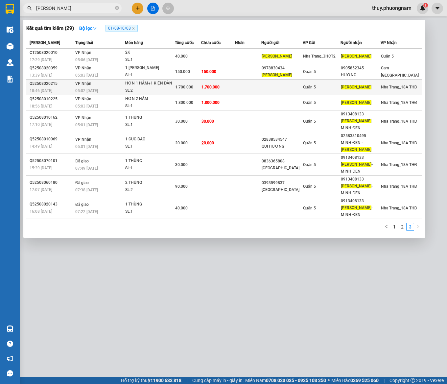  Describe the element at coordinates (402, 227) in the screenshot. I see `a: 2` at that location.